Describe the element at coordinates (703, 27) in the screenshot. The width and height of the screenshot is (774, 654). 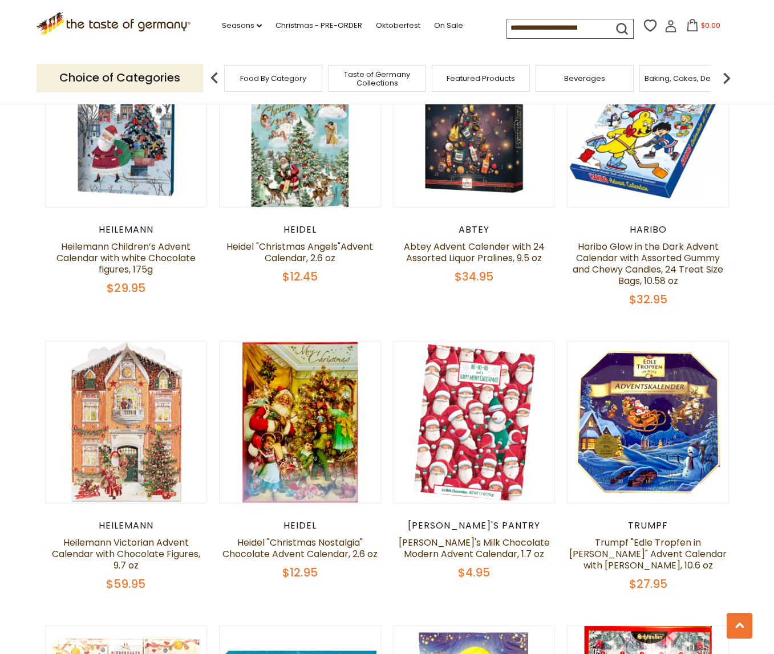
I see `button: $0.00` at that location.